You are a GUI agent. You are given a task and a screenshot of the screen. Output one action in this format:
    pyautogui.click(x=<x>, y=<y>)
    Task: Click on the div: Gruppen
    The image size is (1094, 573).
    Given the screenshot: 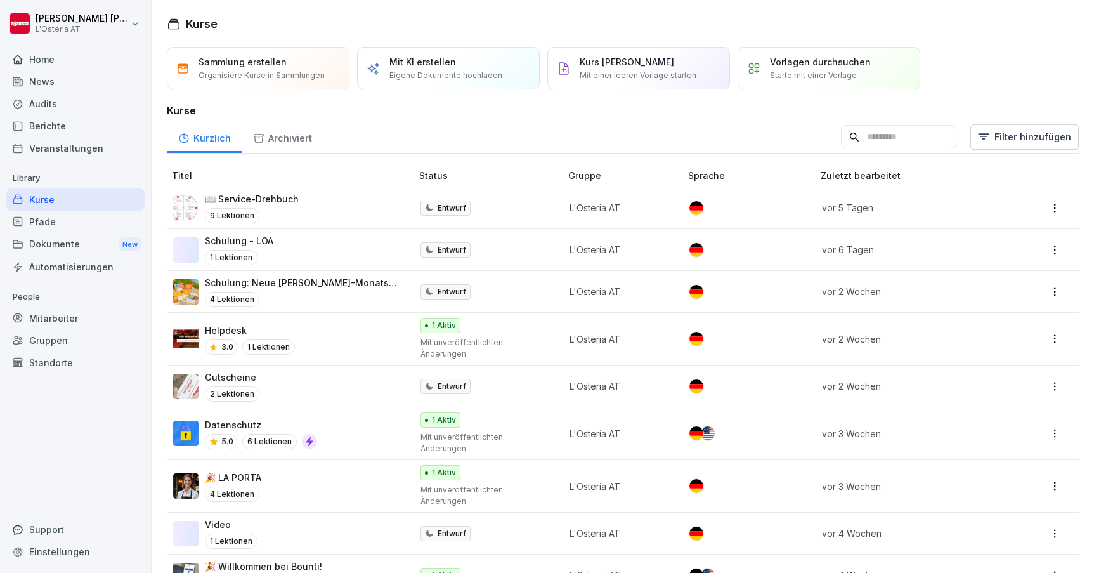 What is the action you would take?
    pyautogui.click(x=75, y=340)
    